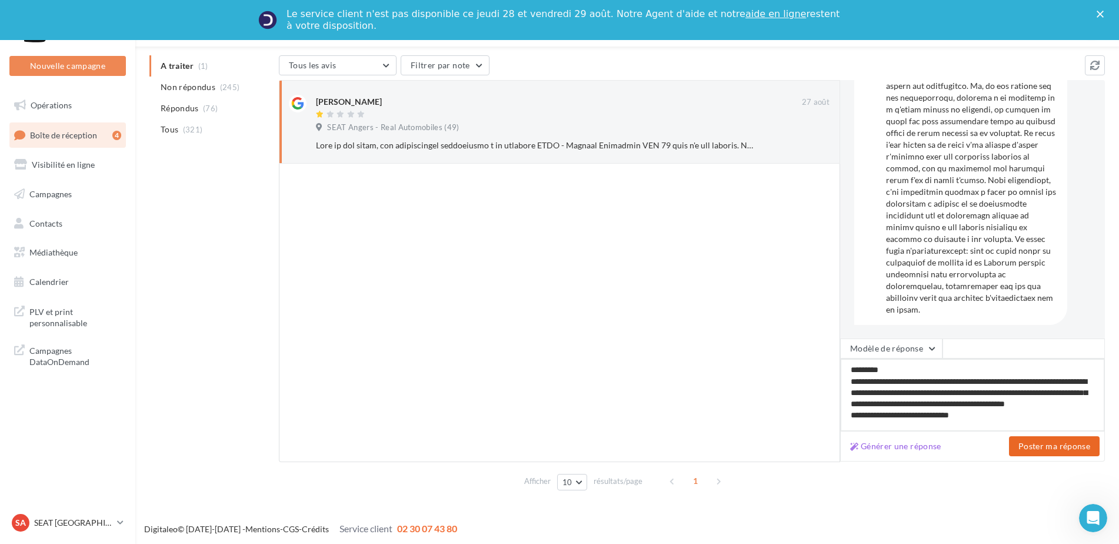 Image resolution: width=1119 pixels, height=544 pixels. I want to click on span: 02 30 07 43 80, so click(427, 528).